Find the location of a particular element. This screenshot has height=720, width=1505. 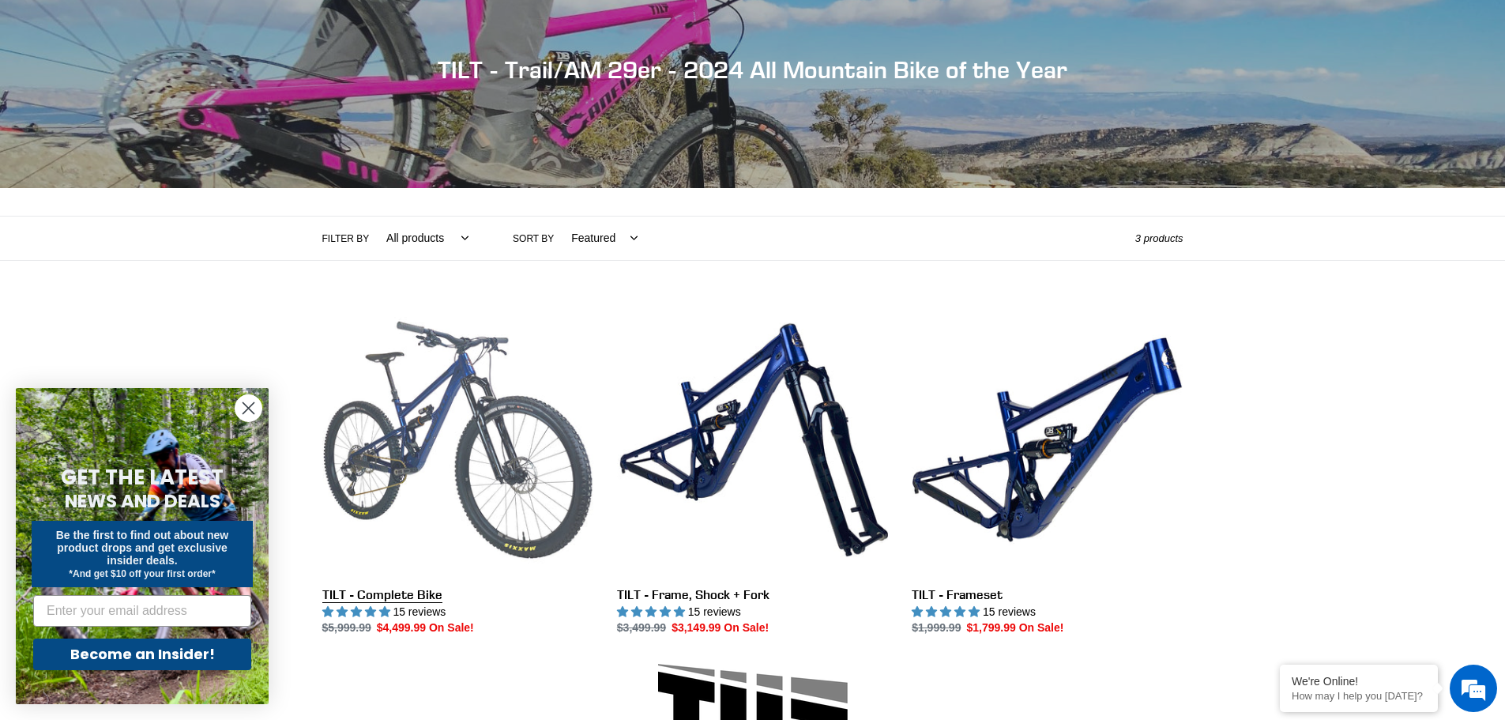

span: TILT - Trail/AM 29er - 2024 All Mountain Bike of the Year is located at coordinates (752, 70).